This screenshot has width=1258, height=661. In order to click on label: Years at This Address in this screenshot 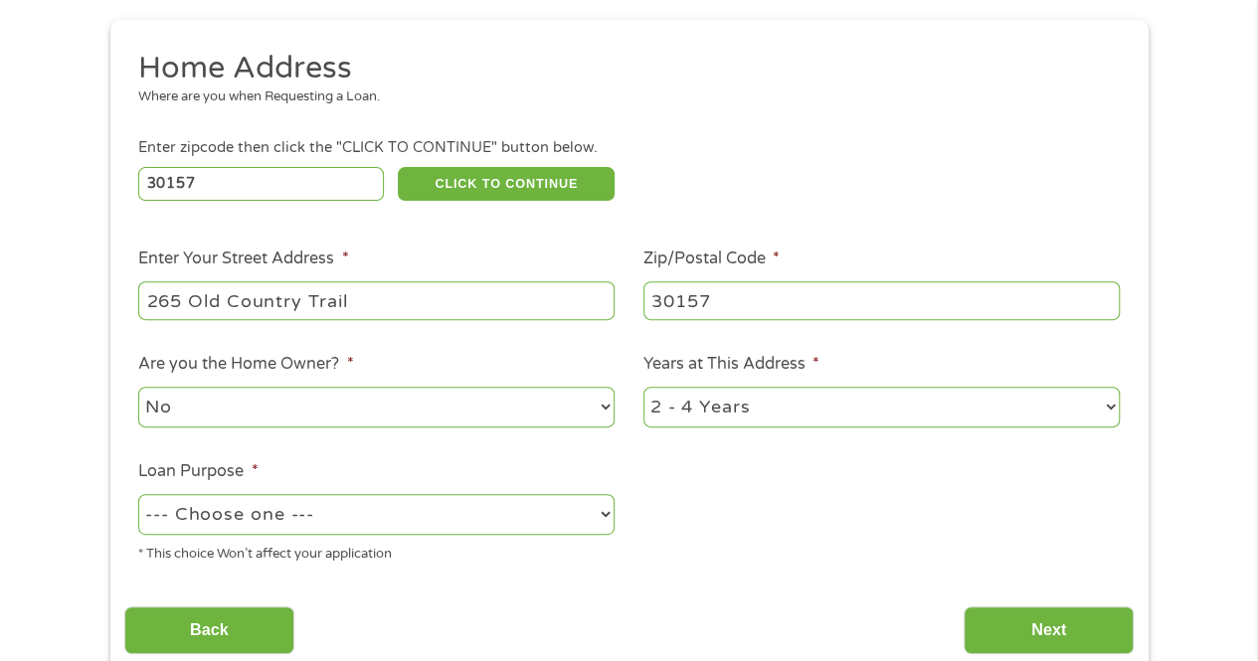, I will do `click(731, 364)`.